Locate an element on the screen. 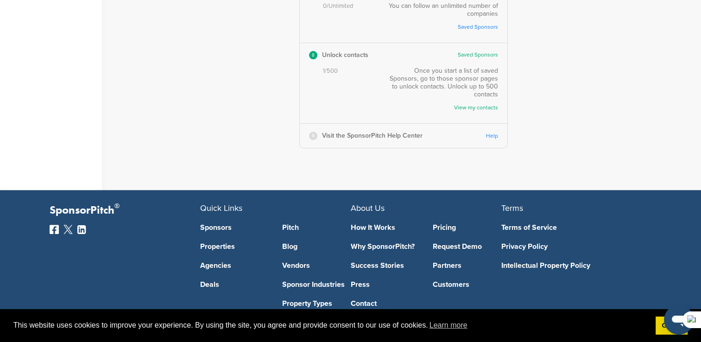 This screenshot has width=701, height=342. a: dismiss cookie message is located at coordinates (671, 326).